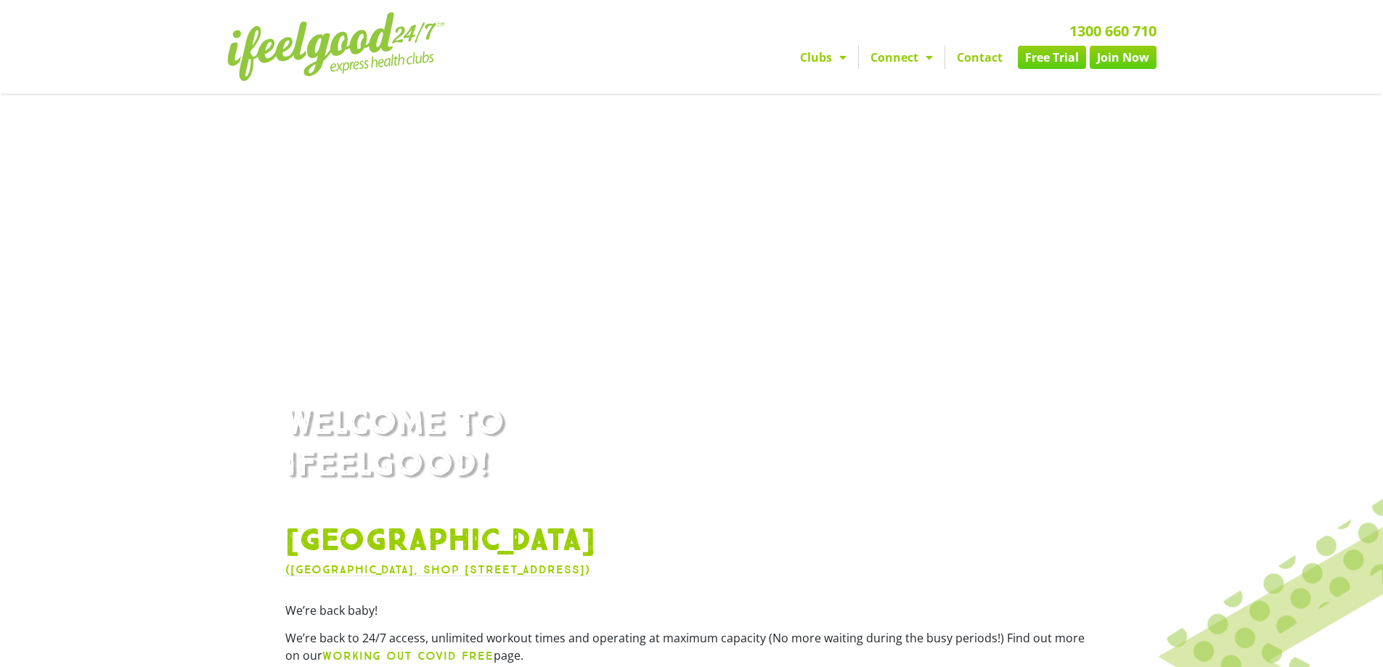 This screenshot has height=667, width=1383. I want to click on a: Free Trial, so click(1052, 57).